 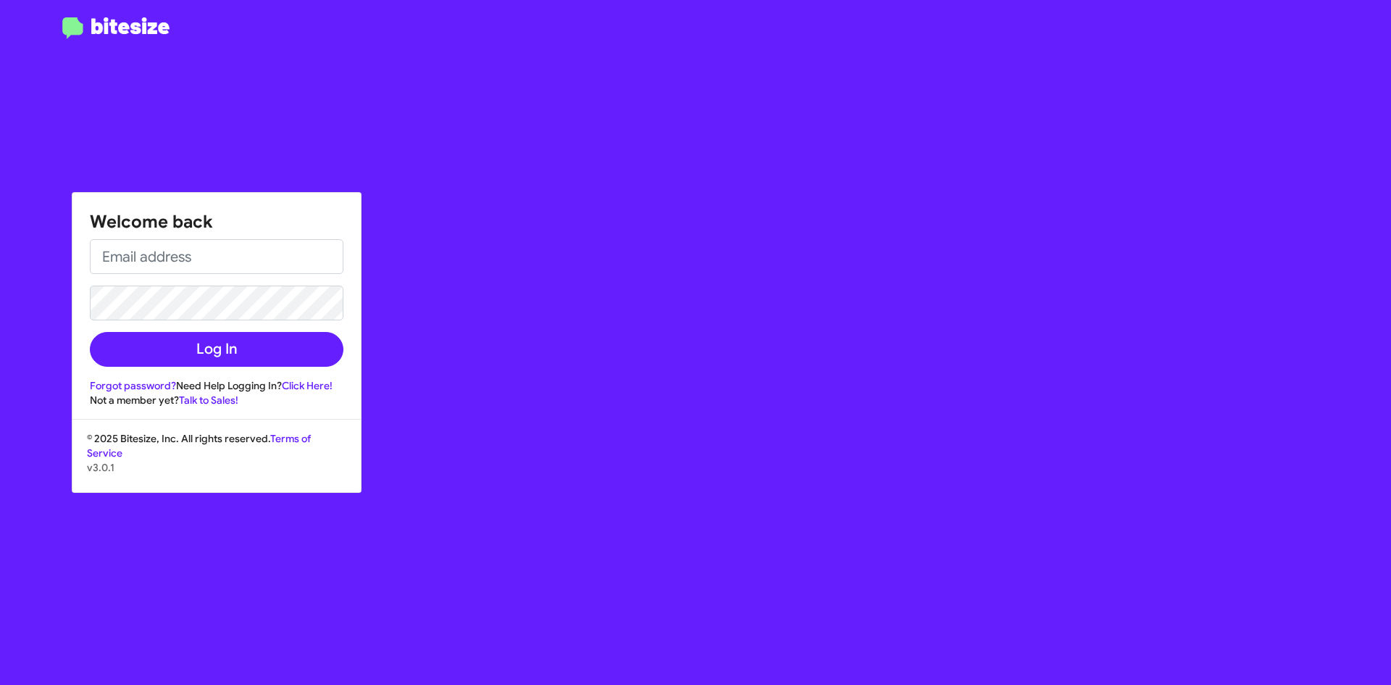 What do you see at coordinates (217, 222) in the screenshot?
I see `h1: Welcome back` at bounding box center [217, 222].